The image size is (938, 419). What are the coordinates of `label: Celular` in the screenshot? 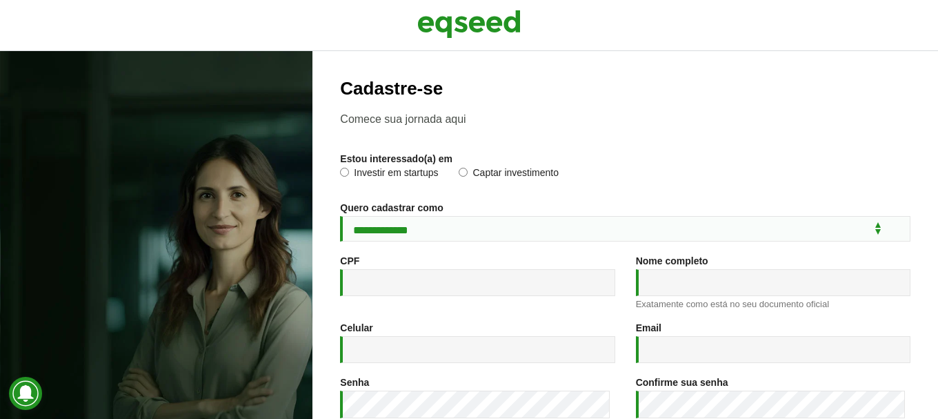 It's located at (356, 328).